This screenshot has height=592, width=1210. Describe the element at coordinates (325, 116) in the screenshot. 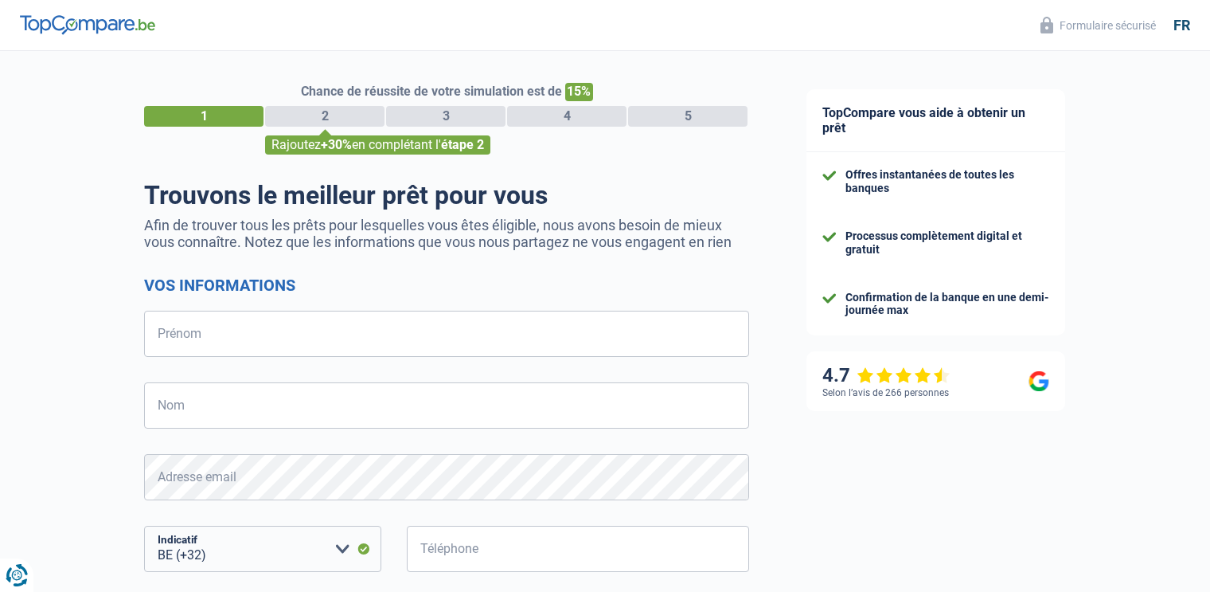

I see `div: 2` at that location.